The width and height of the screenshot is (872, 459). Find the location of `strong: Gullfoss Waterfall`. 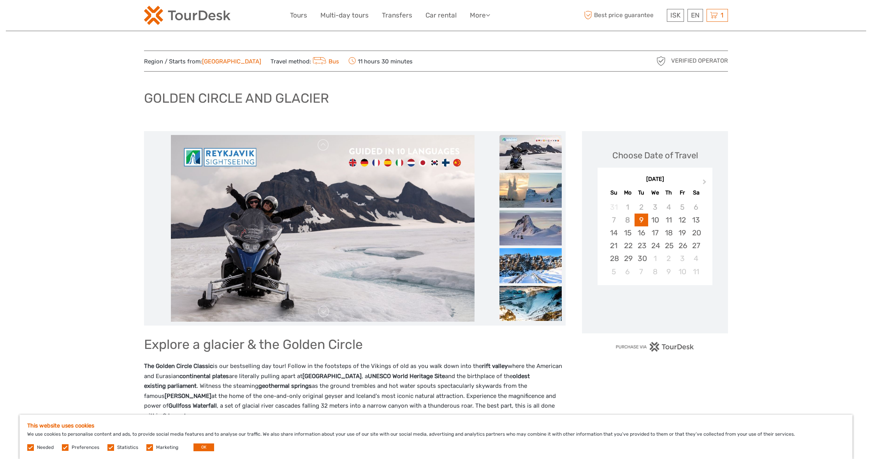

strong: Gullfoss Waterfall is located at coordinates (193, 406).